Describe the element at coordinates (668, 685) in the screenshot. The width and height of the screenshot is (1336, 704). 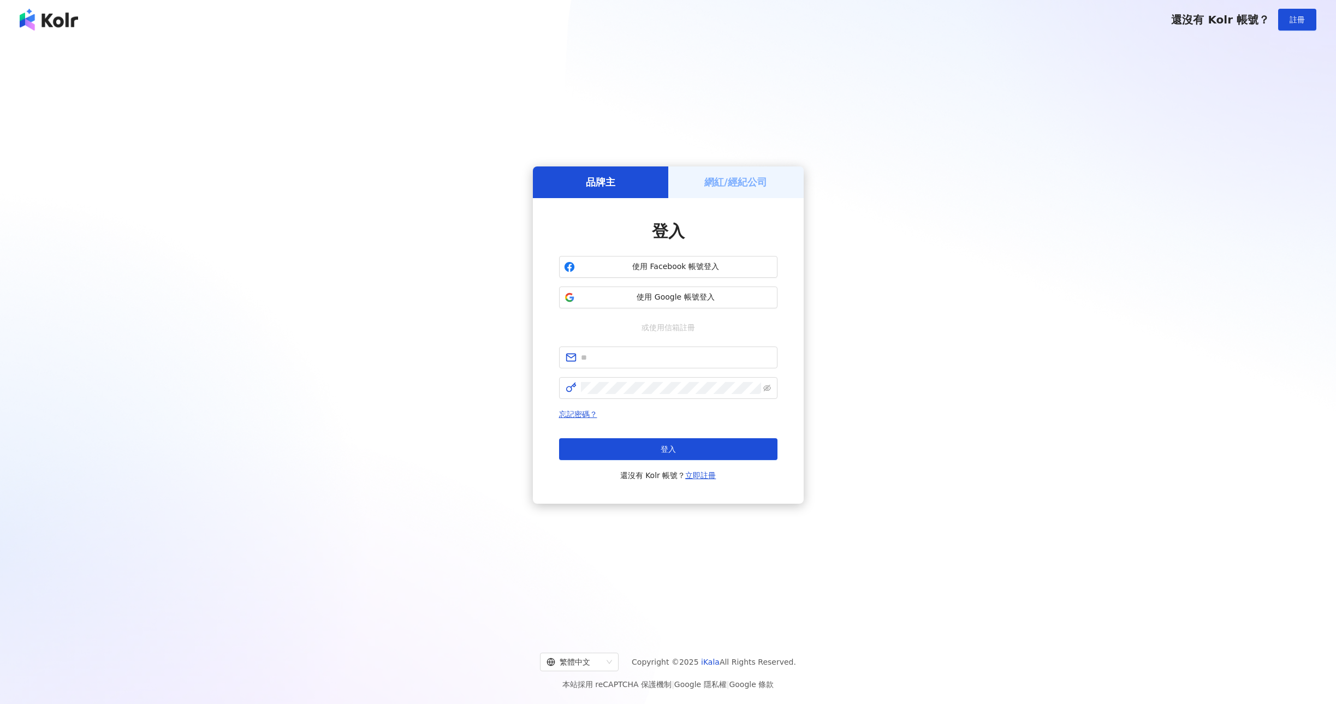
I see `span: 本站採用 reCAPTCHA 保護機制` at that location.